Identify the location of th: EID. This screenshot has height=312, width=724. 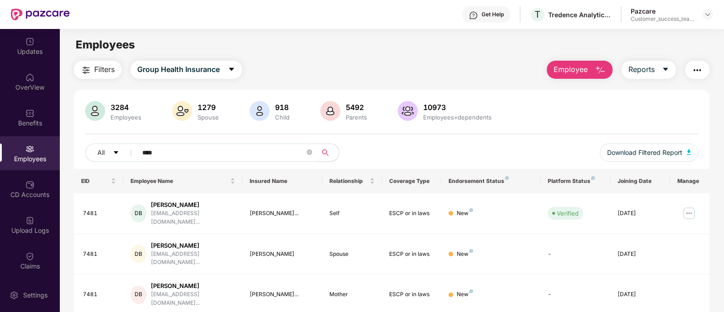
(99, 181).